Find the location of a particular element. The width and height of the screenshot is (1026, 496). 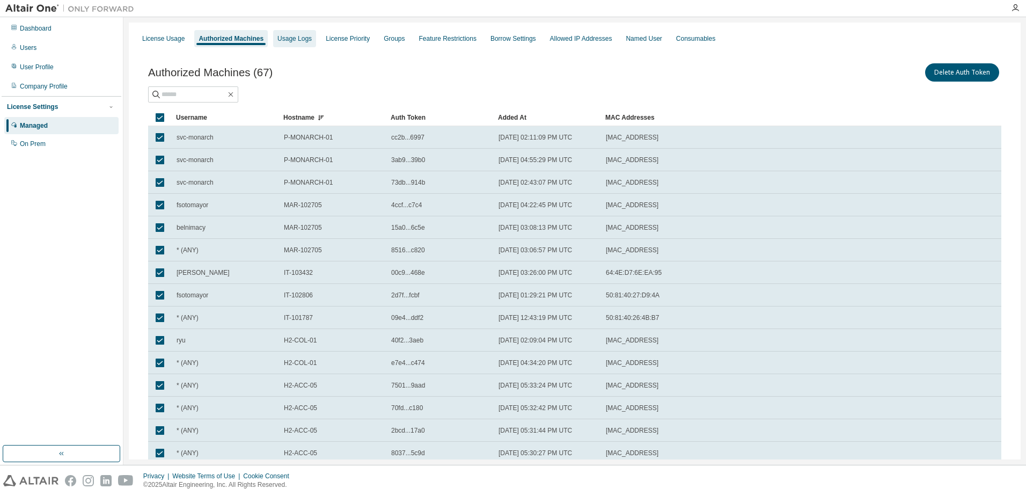

div: Consumables is located at coordinates (696, 39).